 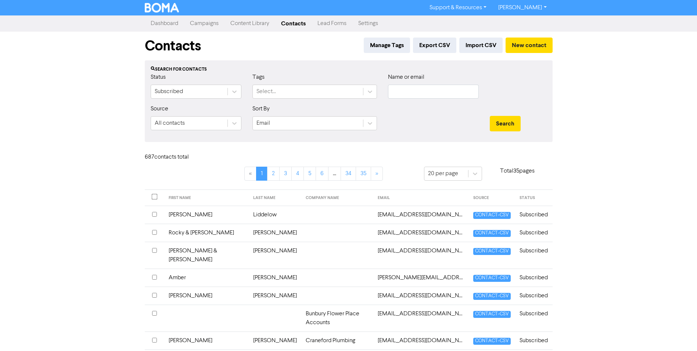 What do you see at coordinates (162, 8) in the screenshot?
I see `img: BOMA Logo` at bounding box center [162, 8].